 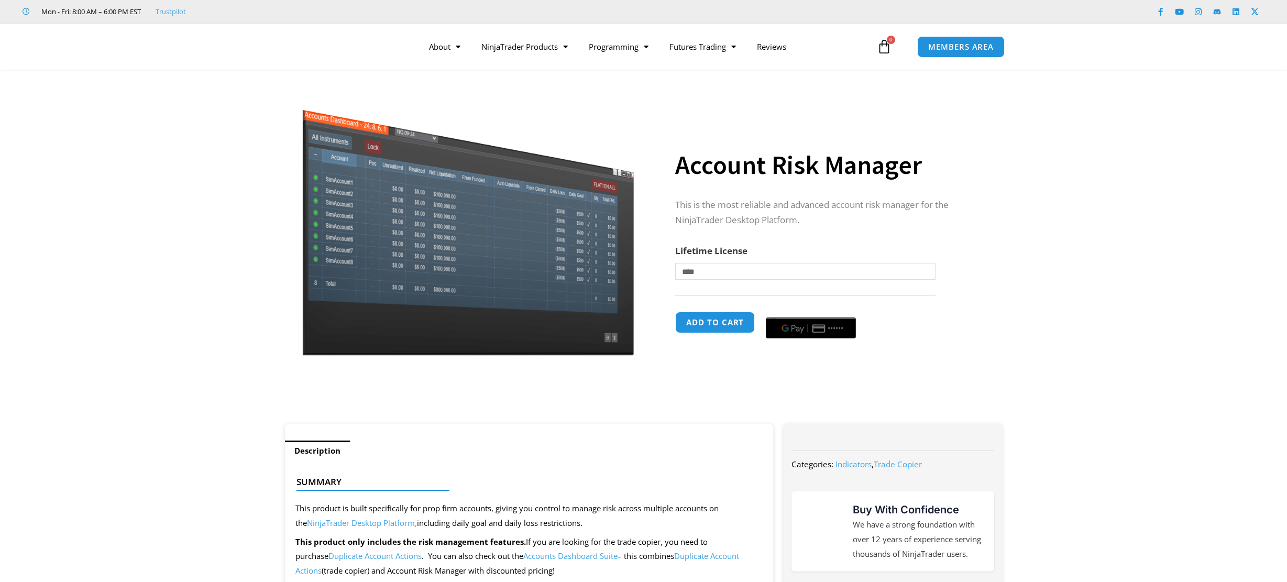 I want to click on a: NinjaTrader Products, so click(x=524, y=47).